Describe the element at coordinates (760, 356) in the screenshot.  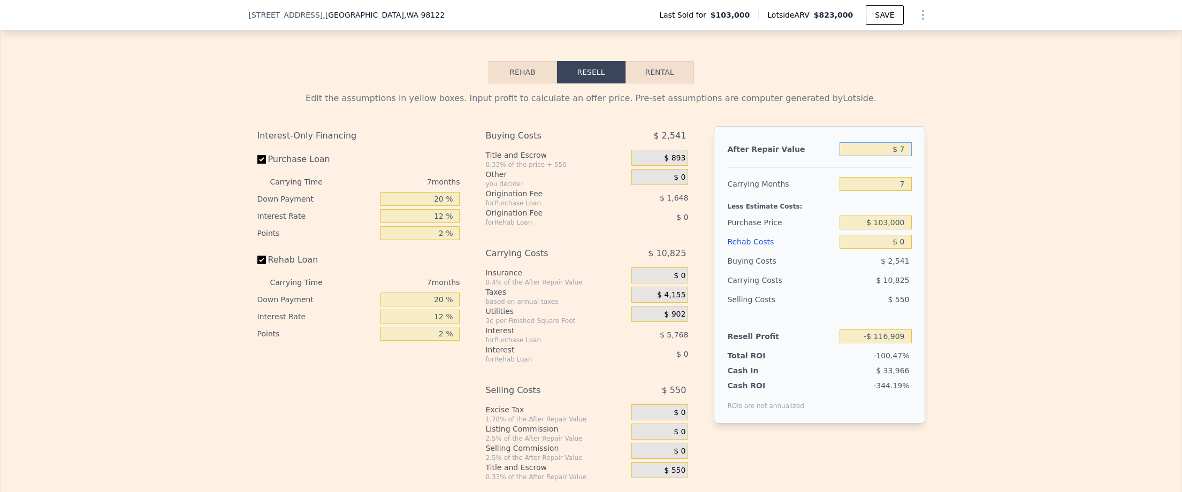
I see `div: Total ROI` at that location.